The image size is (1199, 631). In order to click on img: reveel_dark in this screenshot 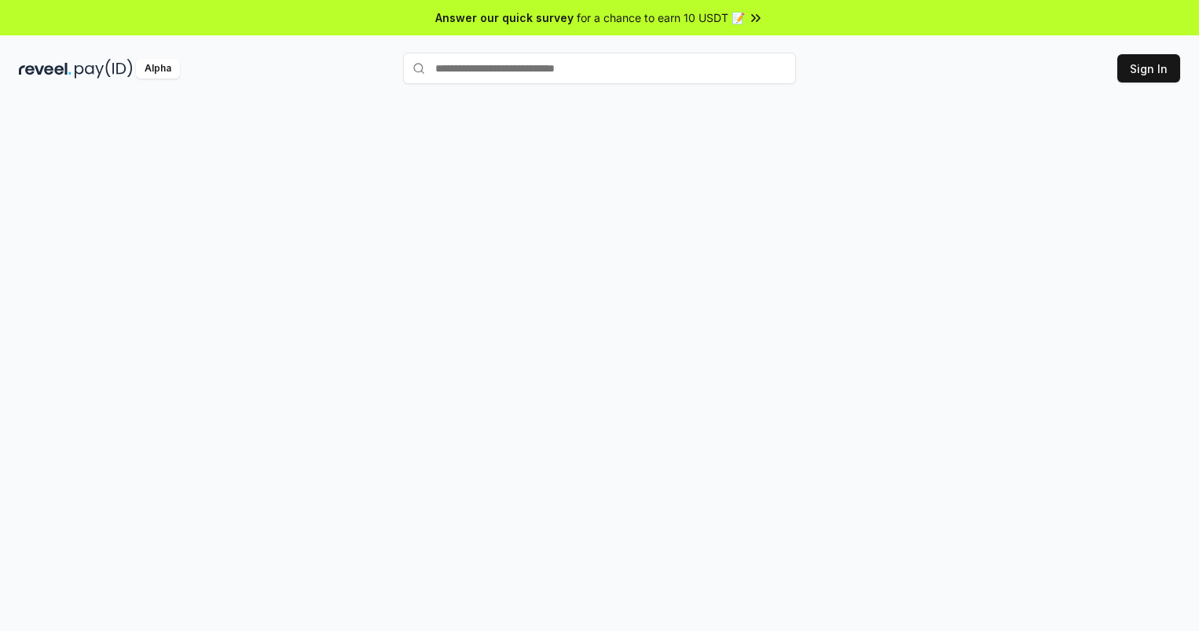, I will do `click(45, 68)`.